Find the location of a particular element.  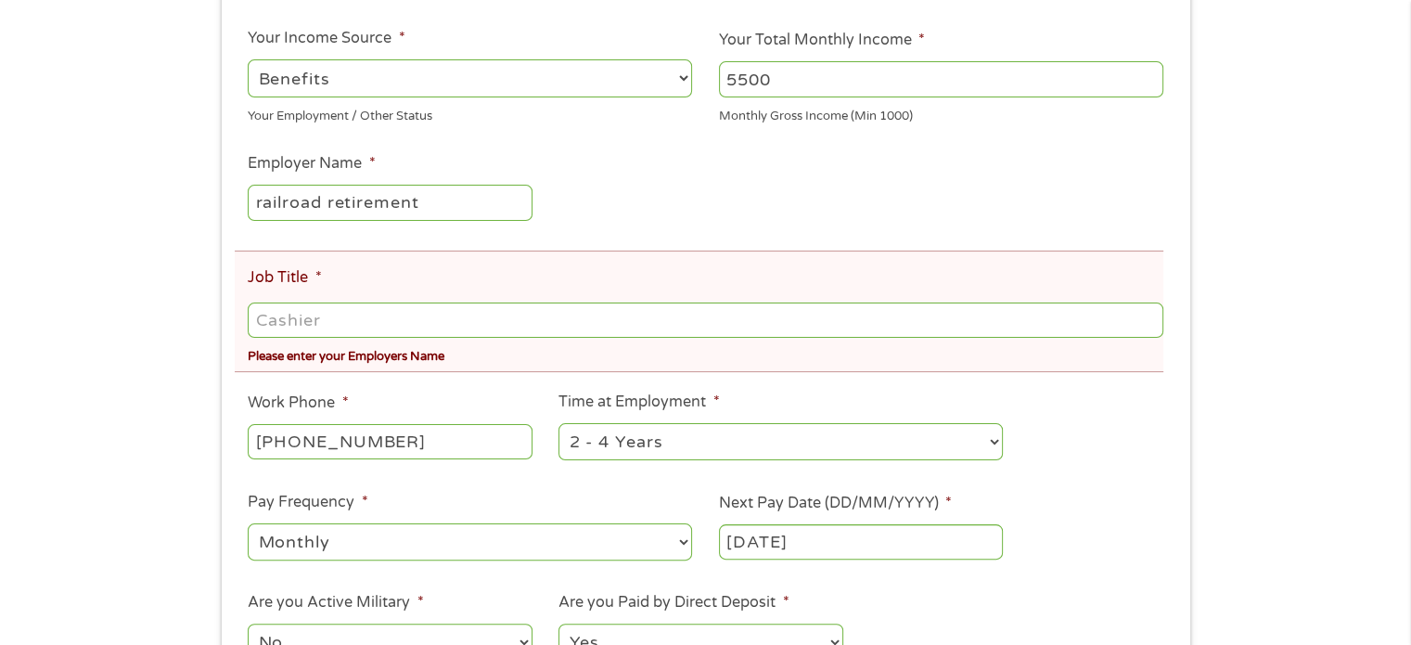

div: Please enter your Employers Name is located at coordinates (705, 353).